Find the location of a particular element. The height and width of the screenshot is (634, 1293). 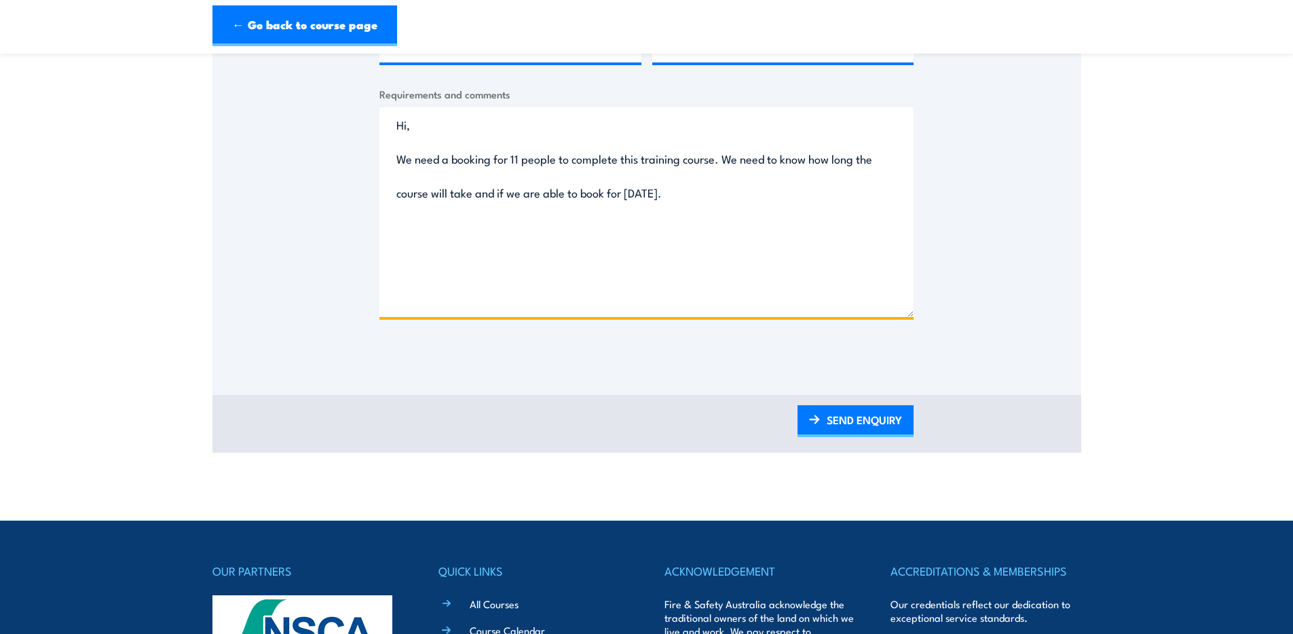

h4: QUICK LINKS is located at coordinates (533, 571).